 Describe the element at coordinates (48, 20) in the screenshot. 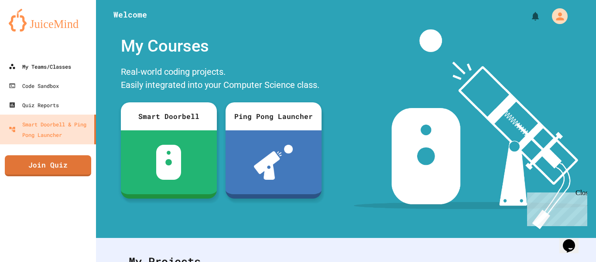

I see `img: logo-orange.svg` at that location.